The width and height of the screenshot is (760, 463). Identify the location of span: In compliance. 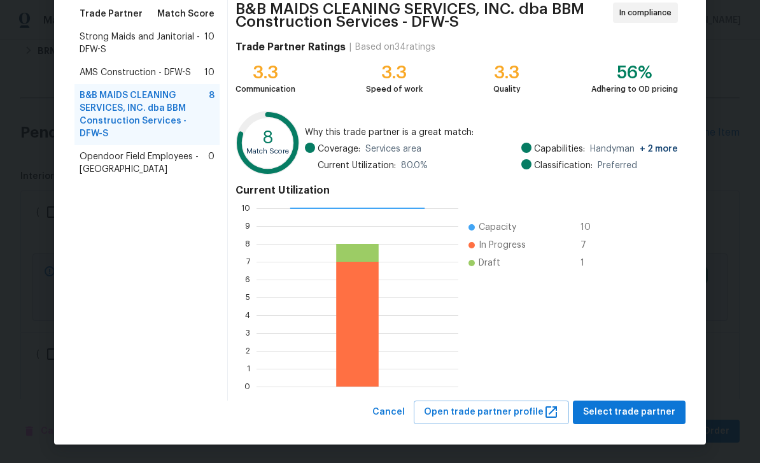
(648, 13).